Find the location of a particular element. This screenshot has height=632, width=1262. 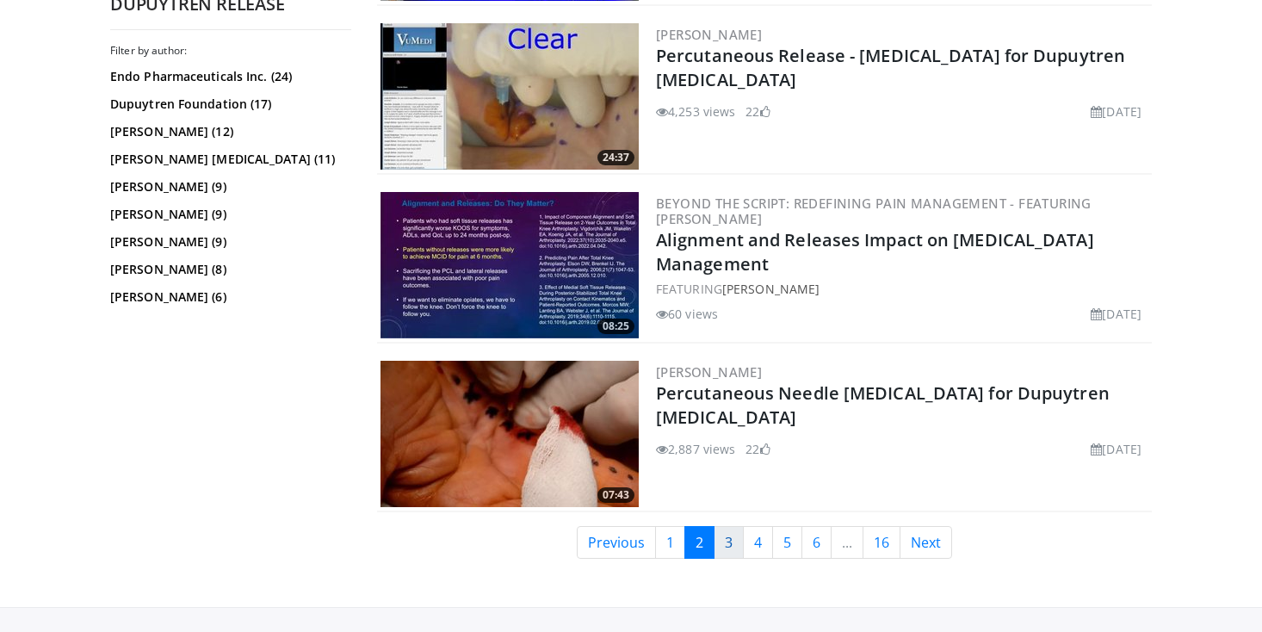

li: 2,887 views is located at coordinates (696, 449).